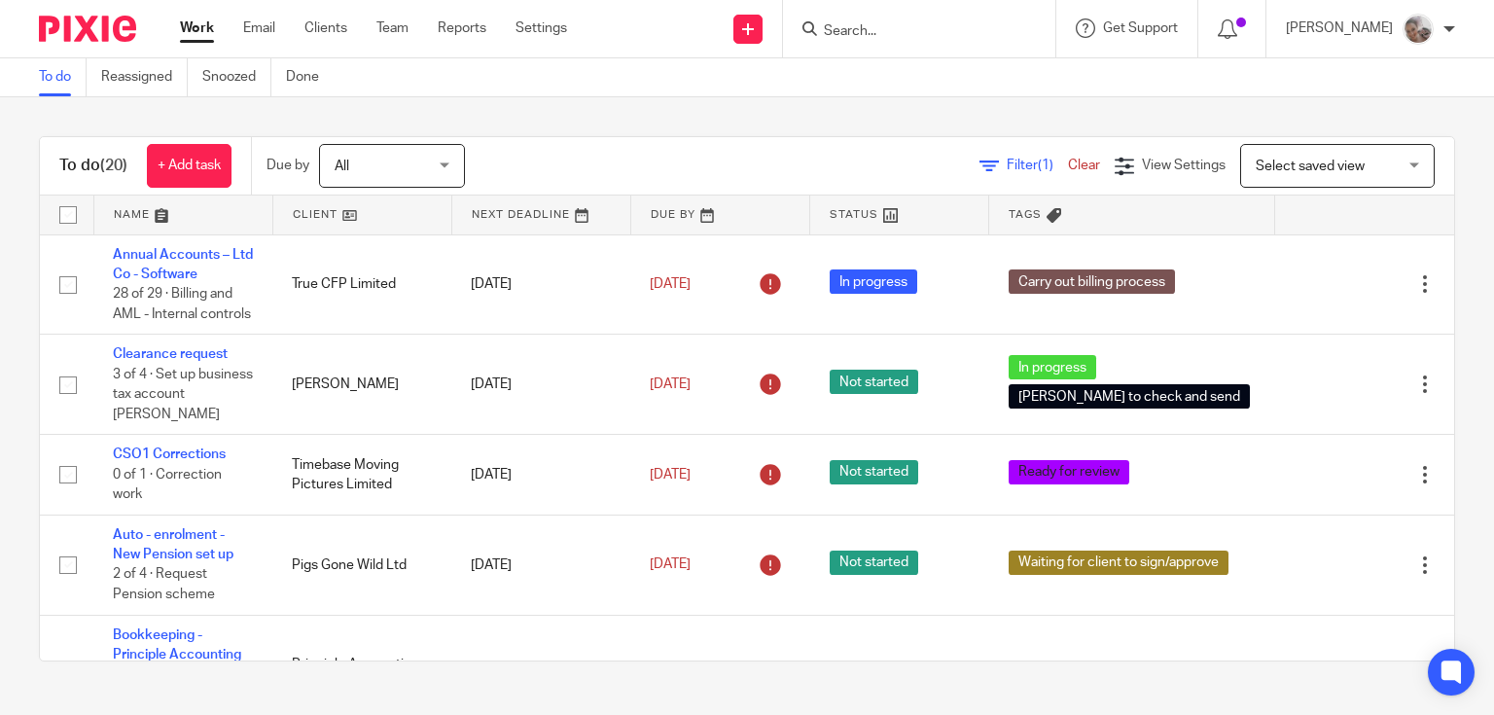  Describe the element at coordinates (342, 166) in the screenshot. I see `span: All` at that location.